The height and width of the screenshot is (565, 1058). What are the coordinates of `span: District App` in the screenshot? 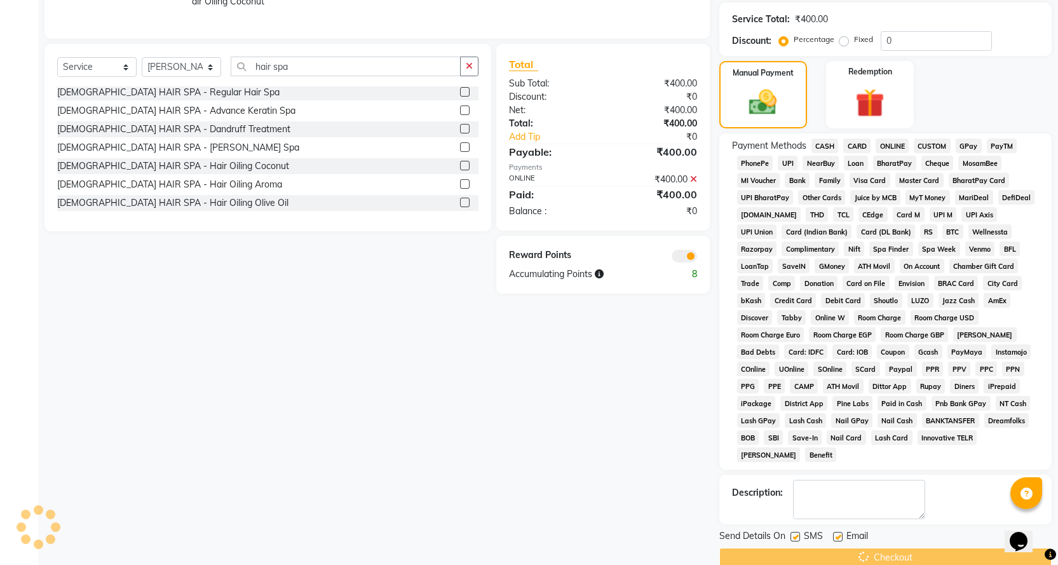 It's located at (804, 403).